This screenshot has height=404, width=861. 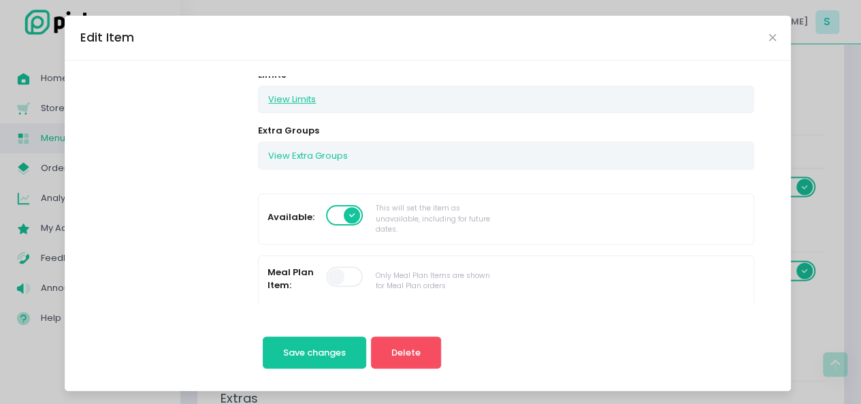 I want to click on span: Delete, so click(x=406, y=352).